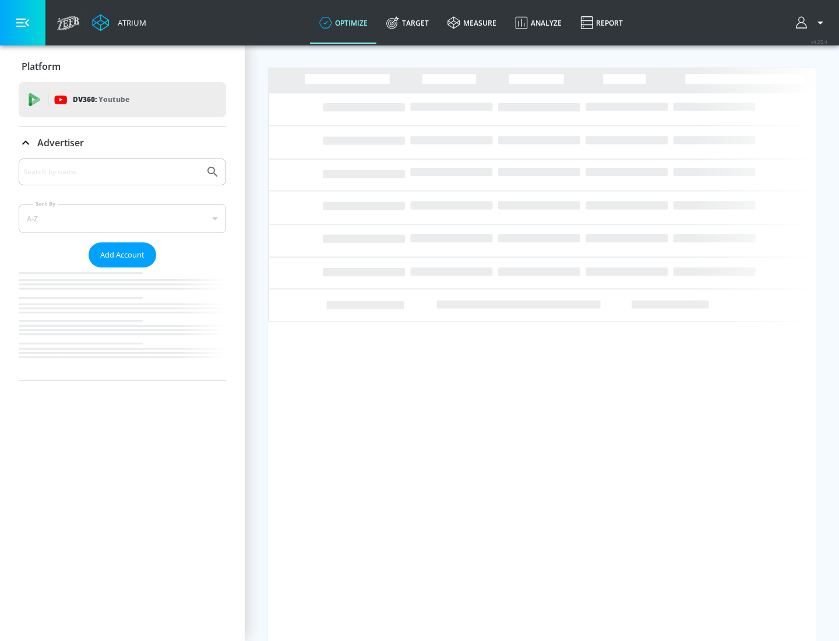 The height and width of the screenshot is (641, 839). What do you see at coordinates (407, 23) in the screenshot?
I see `a: Target` at bounding box center [407, 23].